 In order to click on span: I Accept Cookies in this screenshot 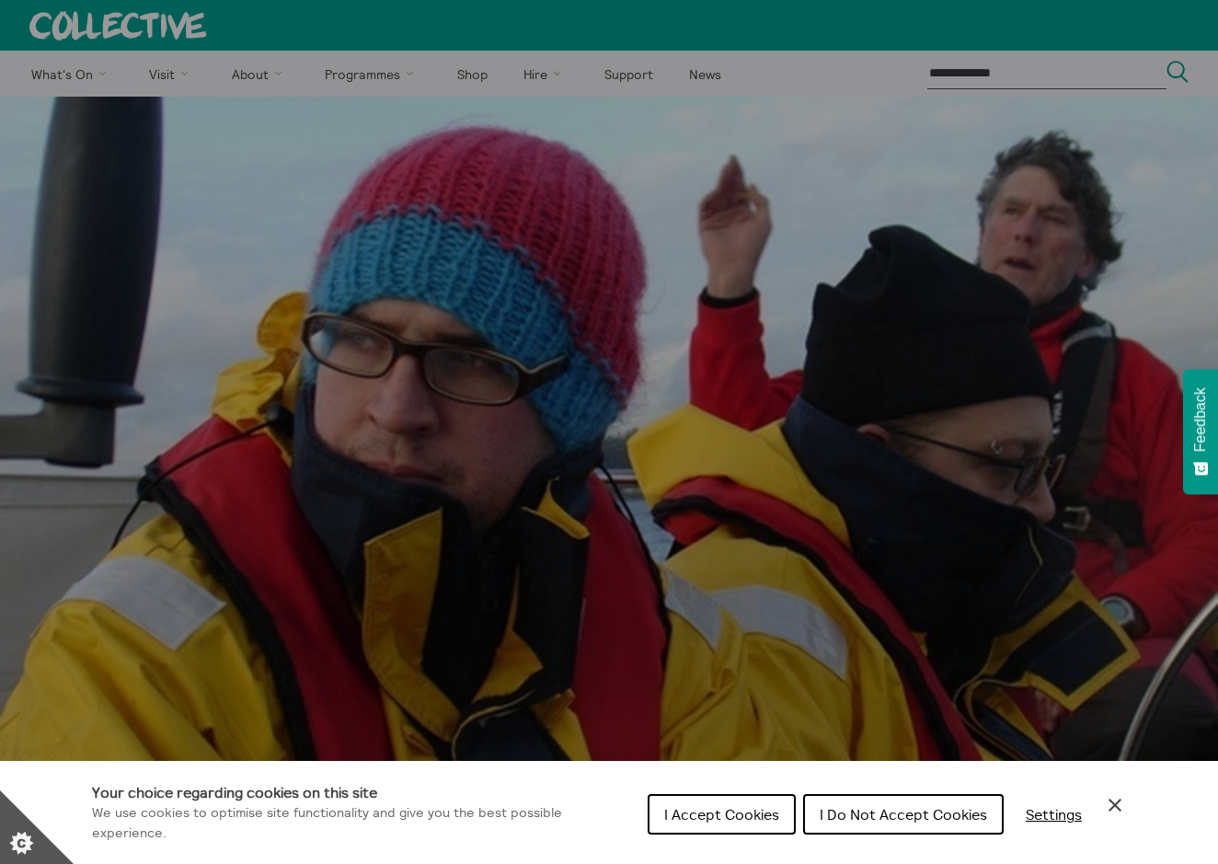, I will do `click(721, 814)`.